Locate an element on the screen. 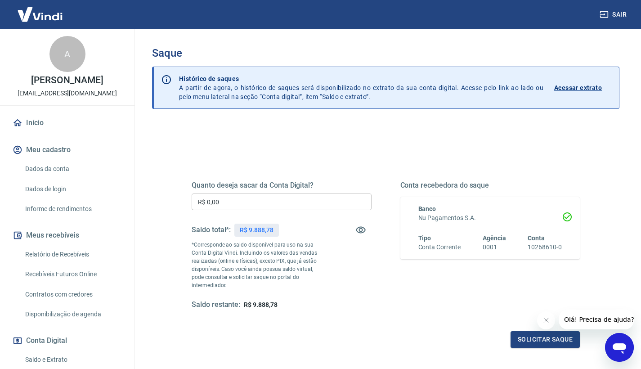  a: Saldo e Extrato is located at coordinates (72, 359).